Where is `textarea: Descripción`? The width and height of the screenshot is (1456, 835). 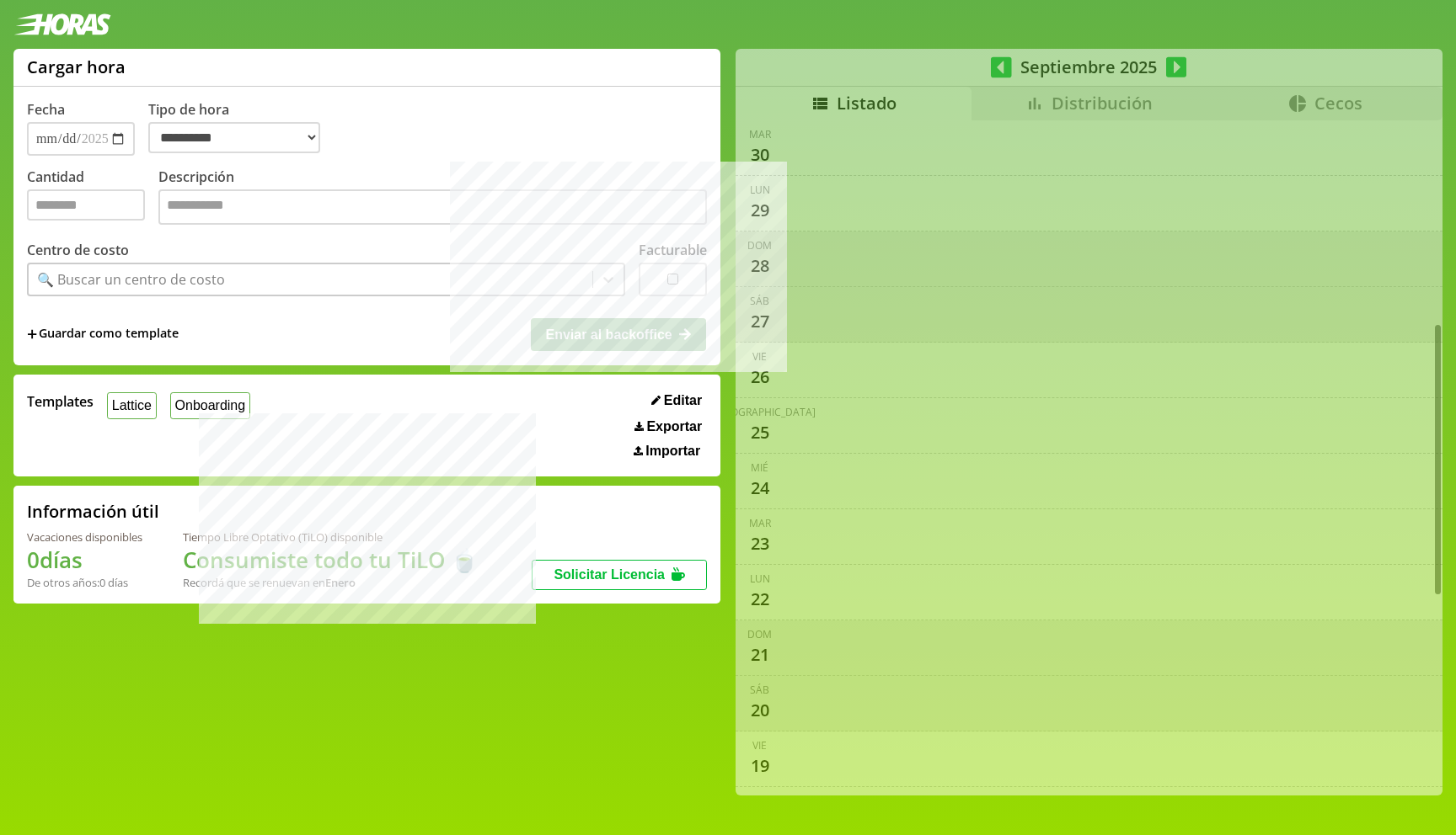
textarea: Descripción is located at coordinates (432, 207).